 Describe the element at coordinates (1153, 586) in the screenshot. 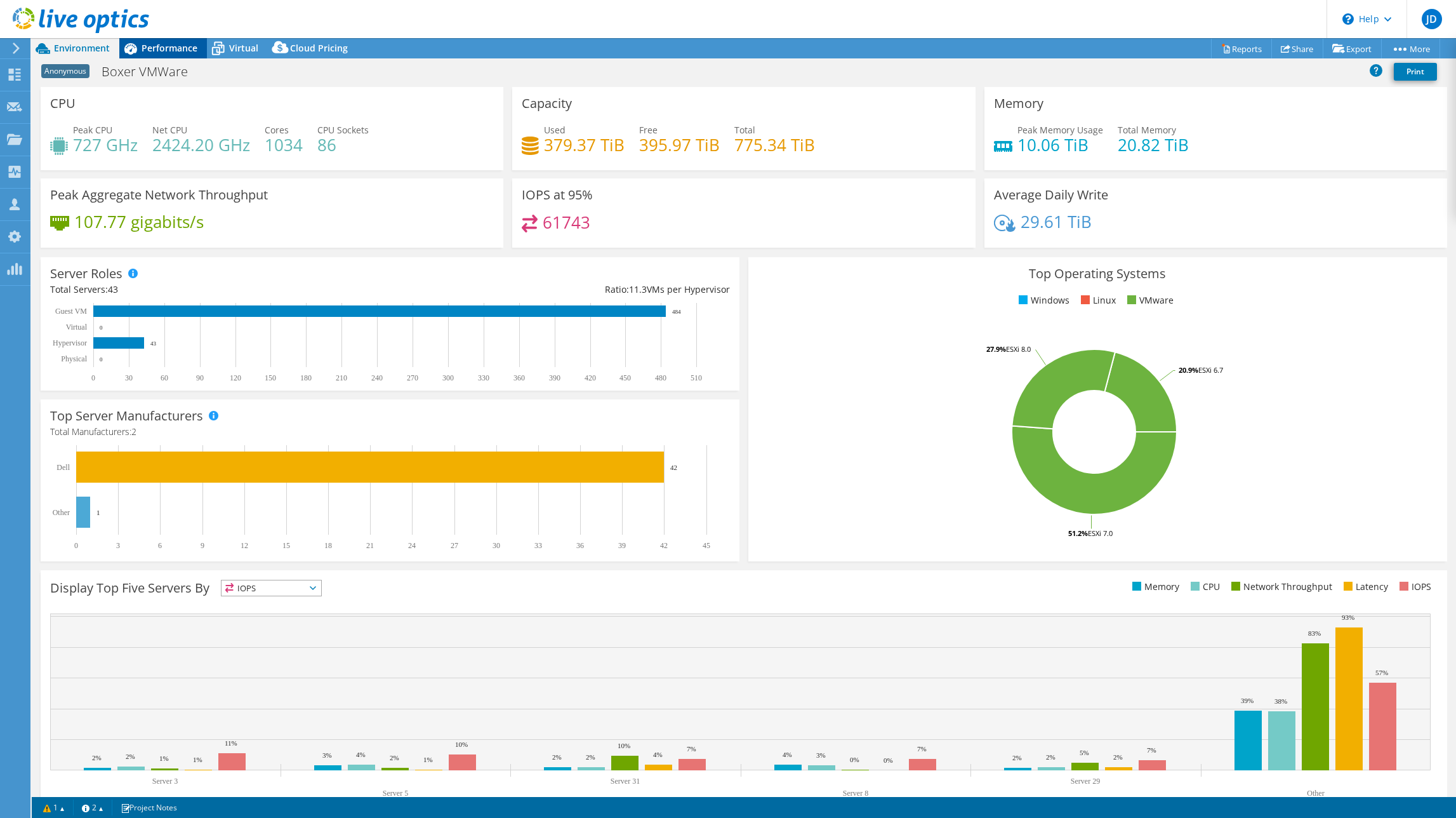

I see `li: Memory` at that location.